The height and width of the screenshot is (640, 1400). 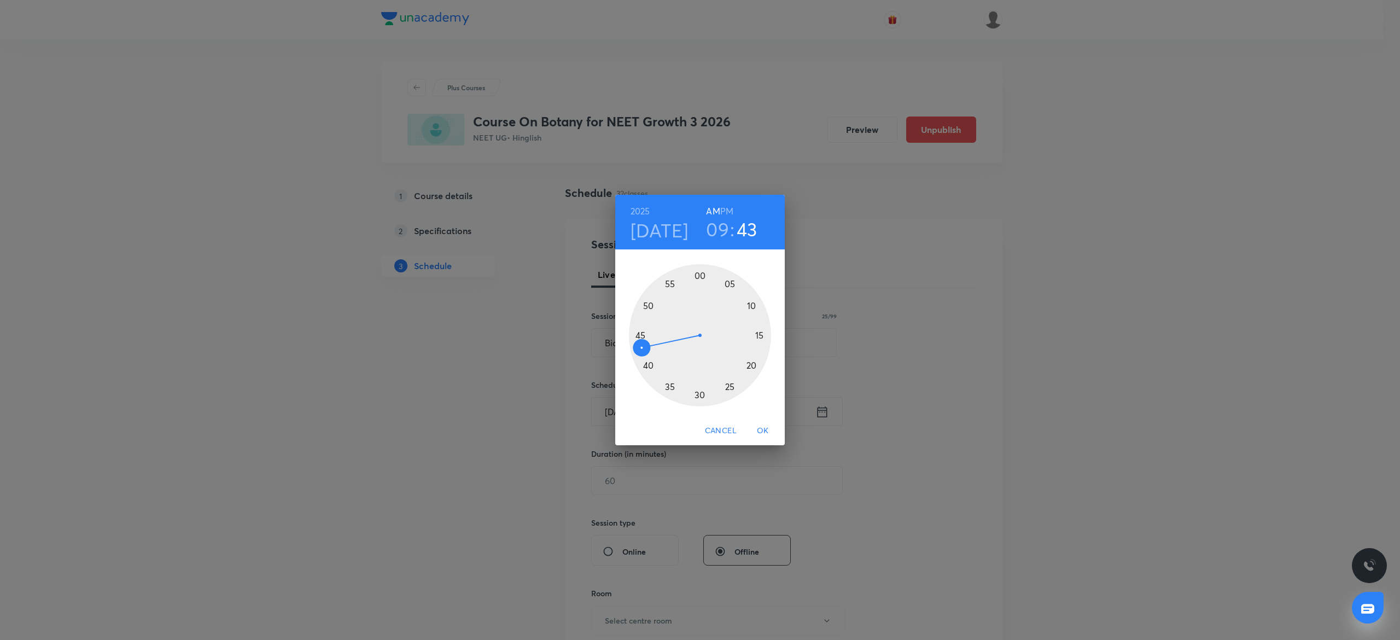 I want to click on span: OK, so click(x=763, y=430).